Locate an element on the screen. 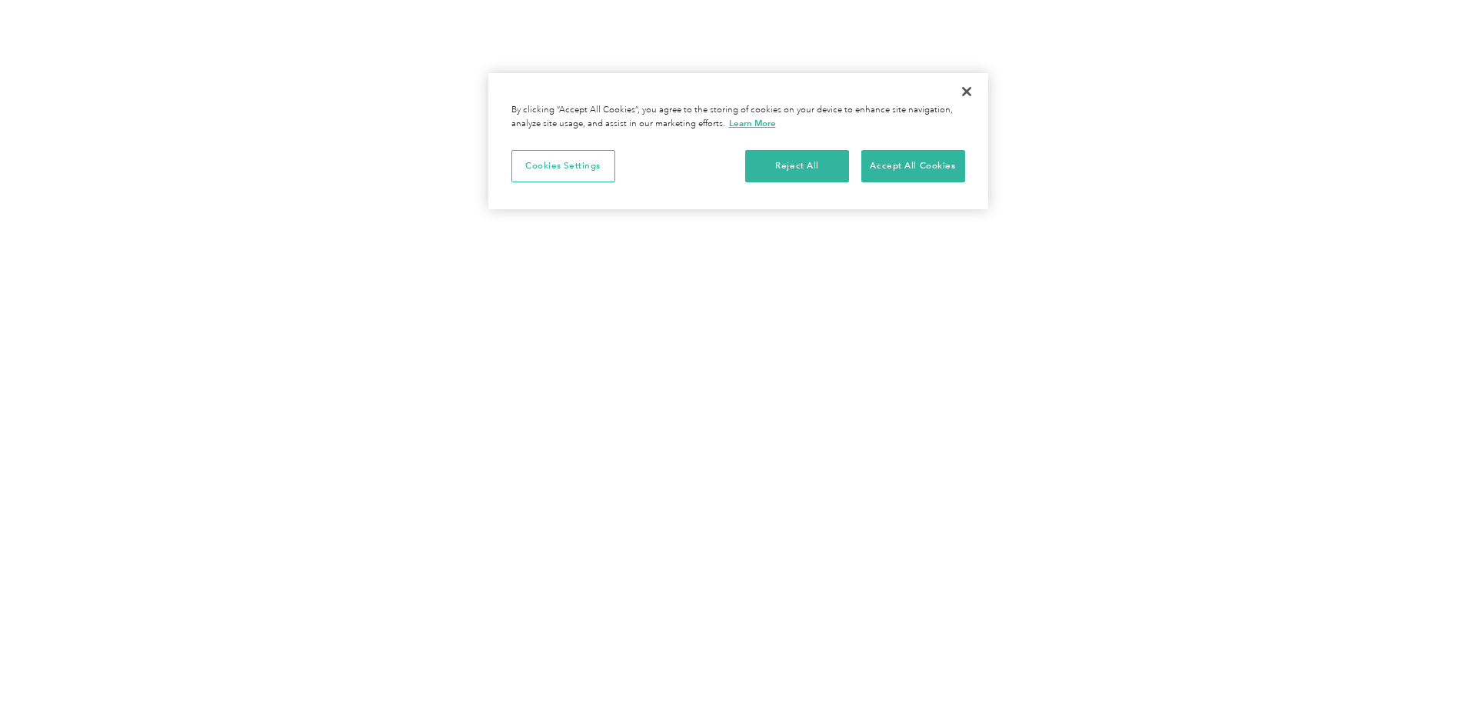  button: Cookies Settings is located at coordinates (563, 166).